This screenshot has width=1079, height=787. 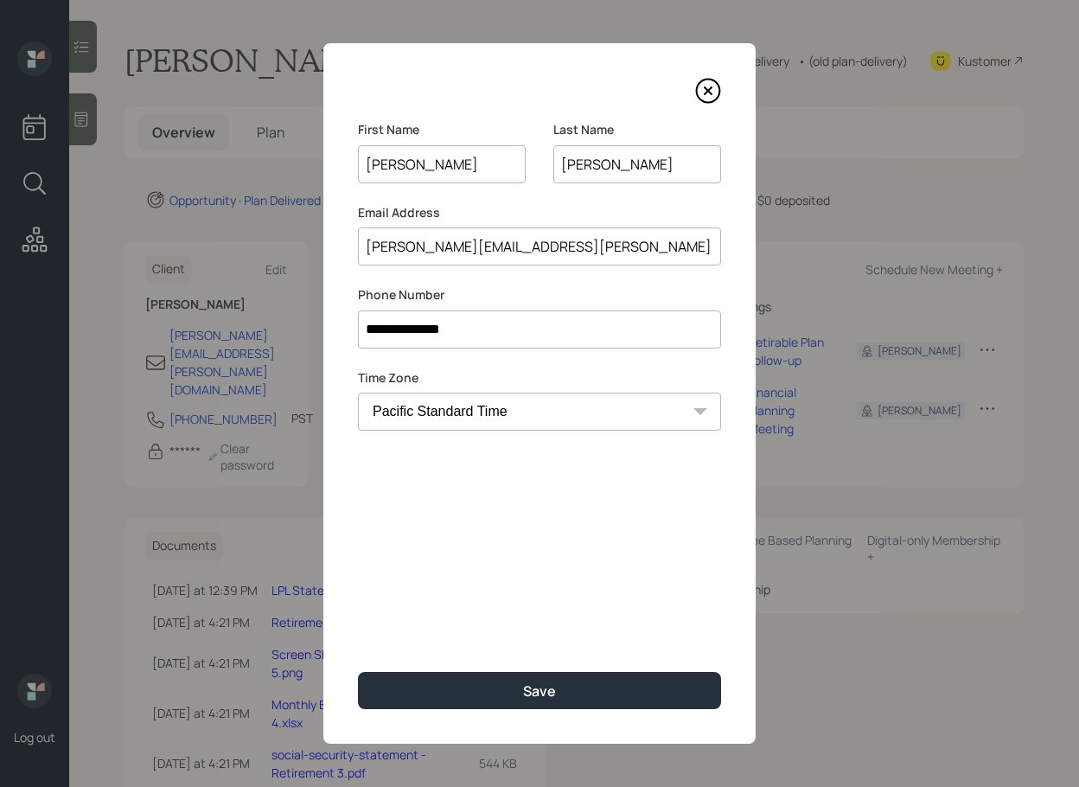 What do you see at coordinates (539, 691) in the screenshot?
I see `div: Save` at bounding box center [539, 691].